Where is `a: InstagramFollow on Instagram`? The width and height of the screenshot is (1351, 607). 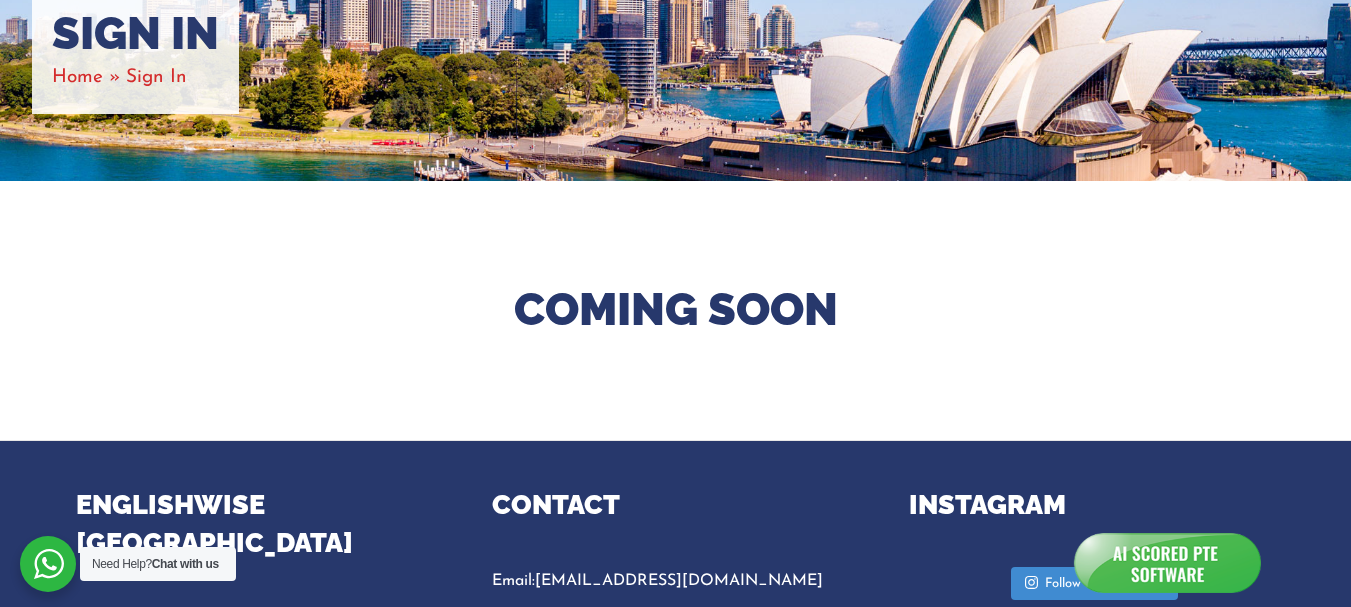 a: InstagramFollow on Instagram is located at coordinates (1094, 584).